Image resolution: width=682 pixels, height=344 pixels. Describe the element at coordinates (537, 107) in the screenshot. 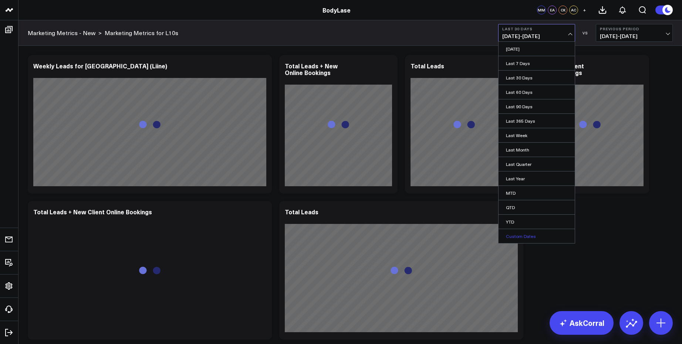

I see `a: Last 90 Days` at that location.